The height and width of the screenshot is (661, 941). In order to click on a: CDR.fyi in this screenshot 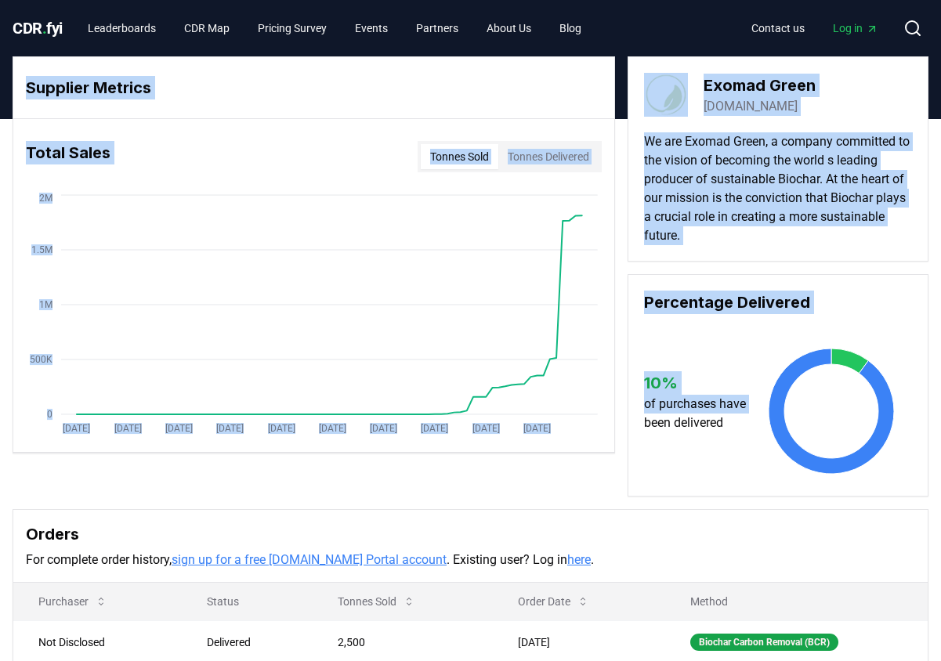, I will do `click(38, 28)`.